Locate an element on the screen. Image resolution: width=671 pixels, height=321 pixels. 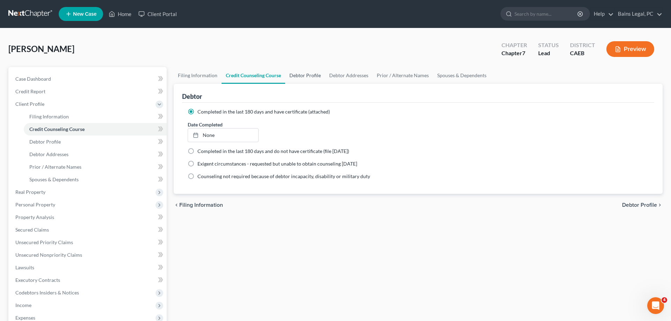
span: Lawsuits is located at coordinates (25, 267).